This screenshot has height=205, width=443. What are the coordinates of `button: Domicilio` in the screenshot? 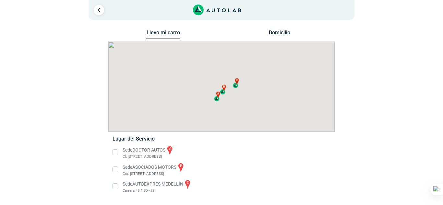 It's located at (280, 34).